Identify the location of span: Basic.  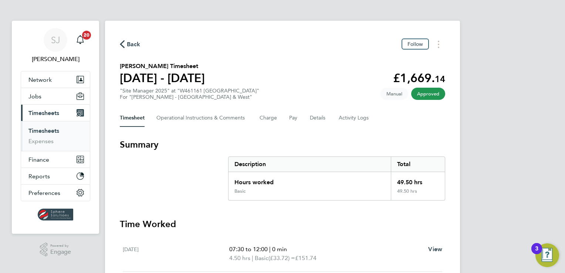
(261, 258).